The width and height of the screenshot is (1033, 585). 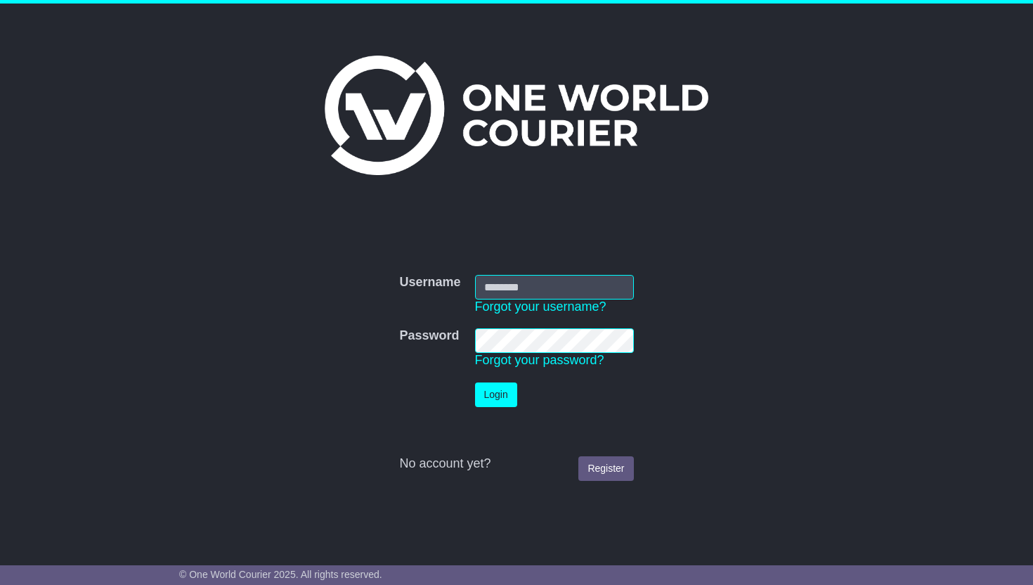 What do you see at coordinates (281, 574) in the screenshot?
I see `span: © One World Courier 2025. All rights reserved.` at bounding box center [281, 574].